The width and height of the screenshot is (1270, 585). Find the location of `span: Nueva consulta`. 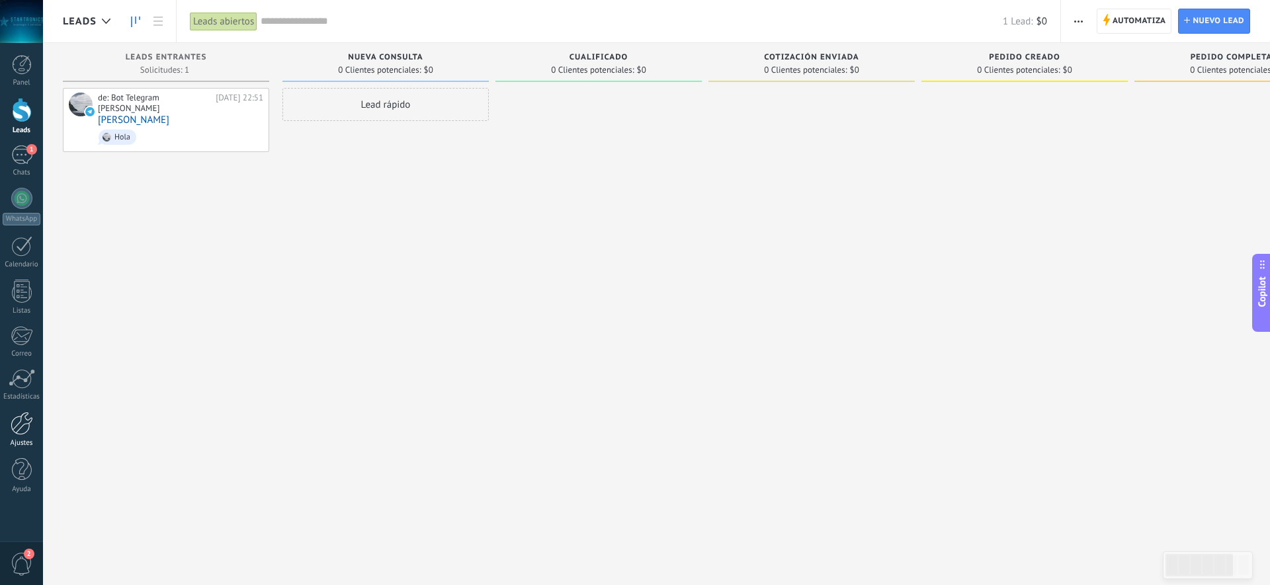

span: Nueva consulta is located at coordinates (385, 58).